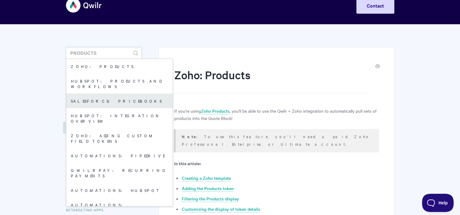 The image size is (460, 215). What do you see at coordinates (215, 111) in the screenshot?
I see `a: Zoho Products` at bounding box center [215, 111].